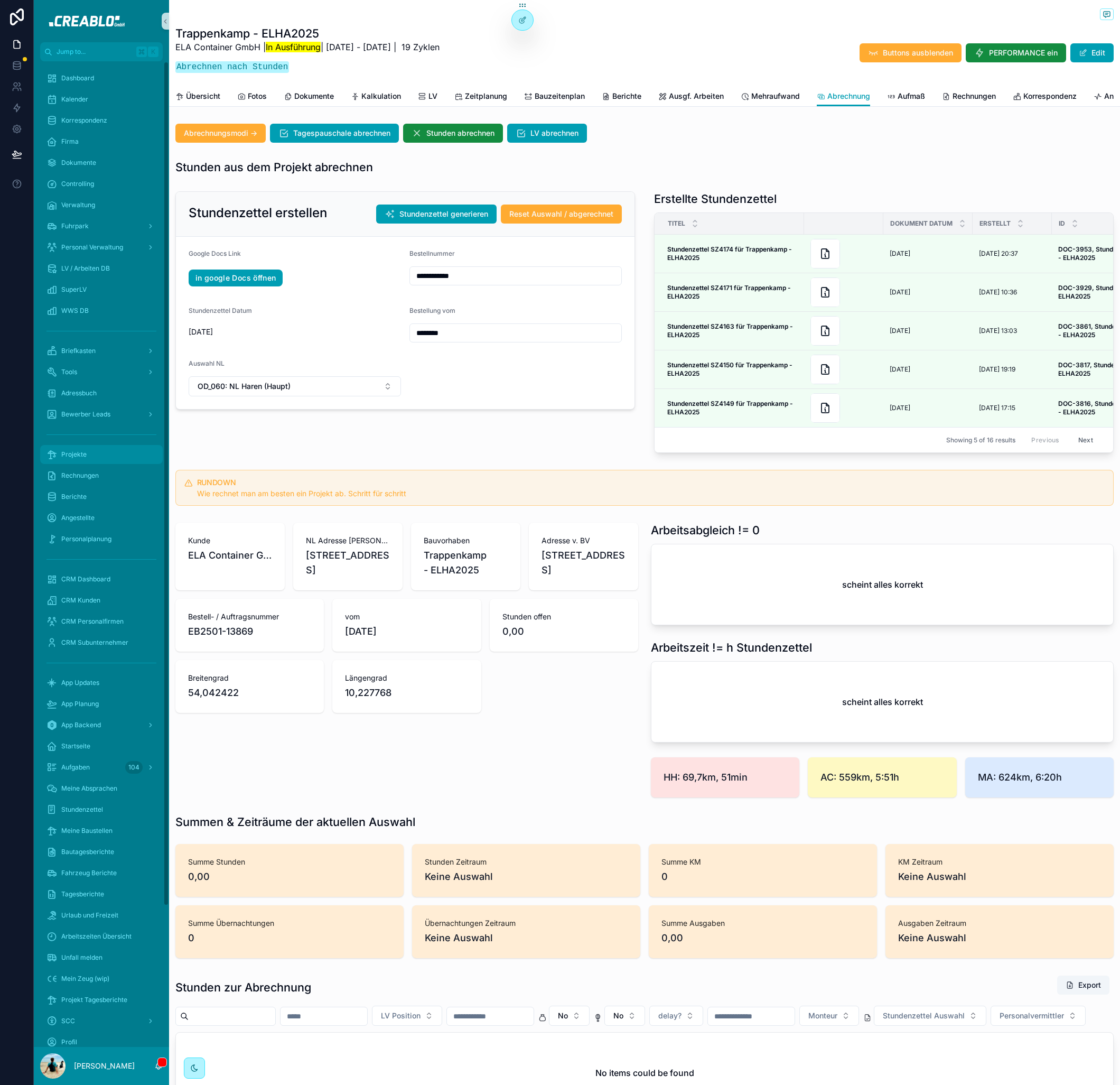 Image resolution: width=1120 pixels, height=1085 pixels. Describe the element at coordinates (406, 693) in the screenshot. I see `span: 10,227768` at that location.